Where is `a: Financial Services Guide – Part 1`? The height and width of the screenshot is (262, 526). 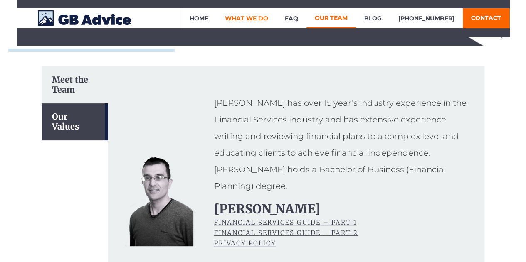 a: Financial Services Guide – Part 1 is located at coordinates (286, 222).